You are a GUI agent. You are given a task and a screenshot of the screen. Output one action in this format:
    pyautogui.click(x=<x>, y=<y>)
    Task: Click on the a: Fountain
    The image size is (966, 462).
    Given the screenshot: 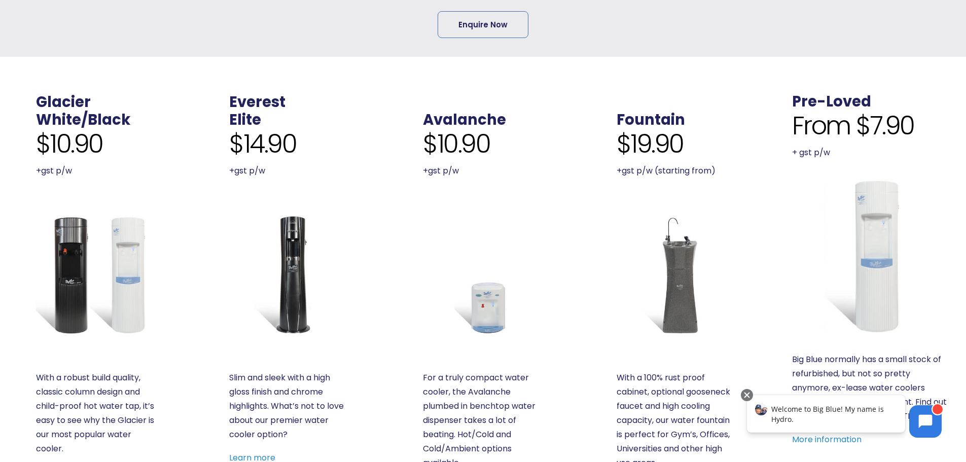 What is the action you would take?
    pyautogui.click(x=676, y=274)
    